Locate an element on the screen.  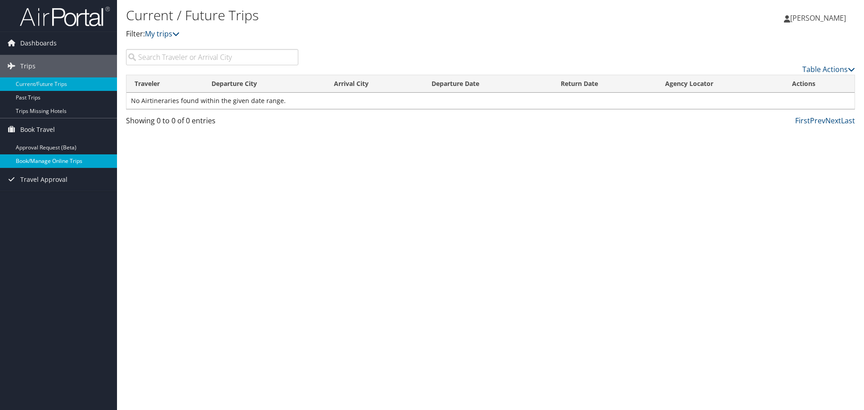
p: Filter: is located at coordinates (369, 34).